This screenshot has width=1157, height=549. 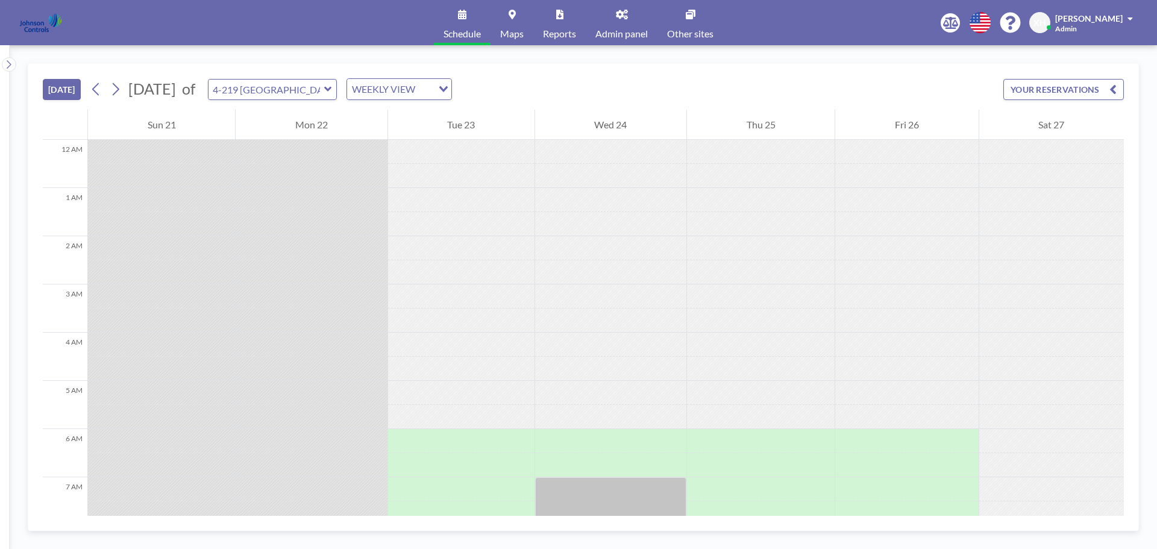 What do you see at coordinates (162, 125) in the screenshot?
I see `div: Sun 21` at bounding box center [162, 125].